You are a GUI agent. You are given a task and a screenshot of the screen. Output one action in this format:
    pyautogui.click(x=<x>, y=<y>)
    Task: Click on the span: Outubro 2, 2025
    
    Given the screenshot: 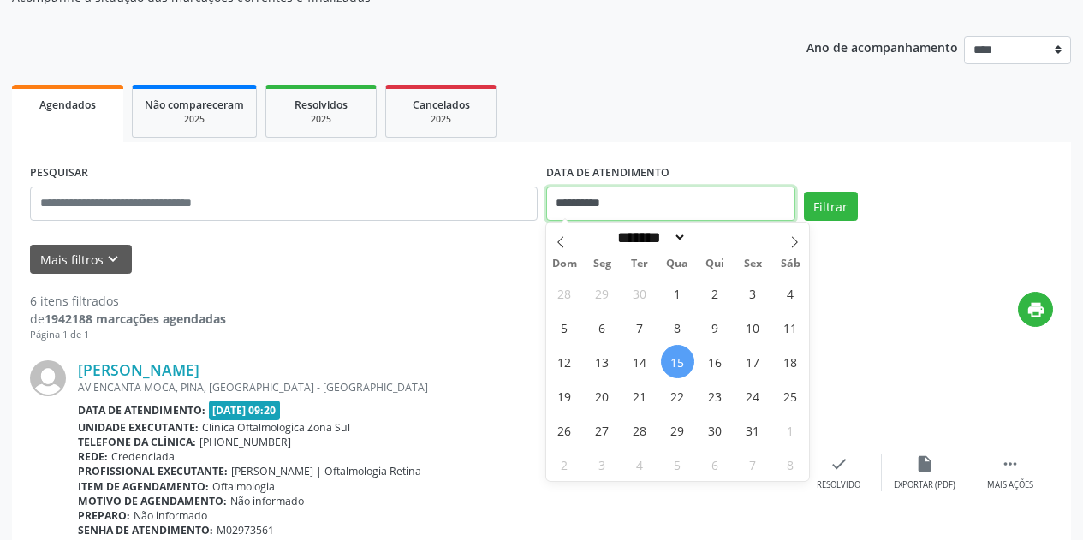 What is the action you would take?
    pyautogui.click(x=715, y=293)
    